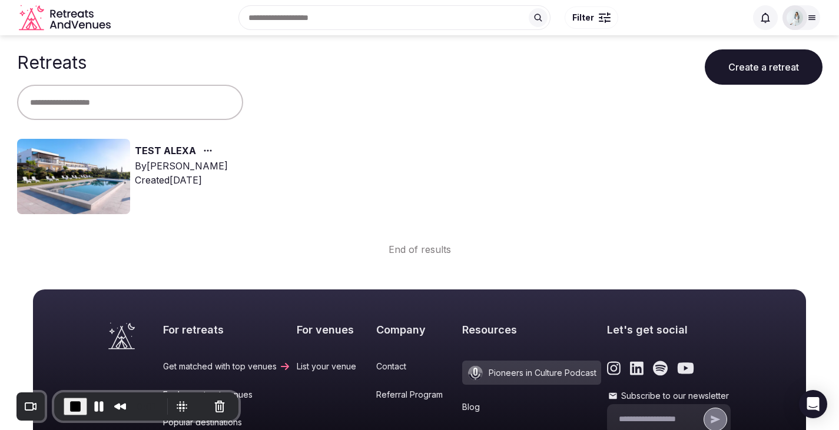 The width and height of the screenshot is (839, 430). What do you see at coordinates (66, 18) in the screenshot?
I see `svg: Retreats and Venues company logo` at bounding box center [66, 18].